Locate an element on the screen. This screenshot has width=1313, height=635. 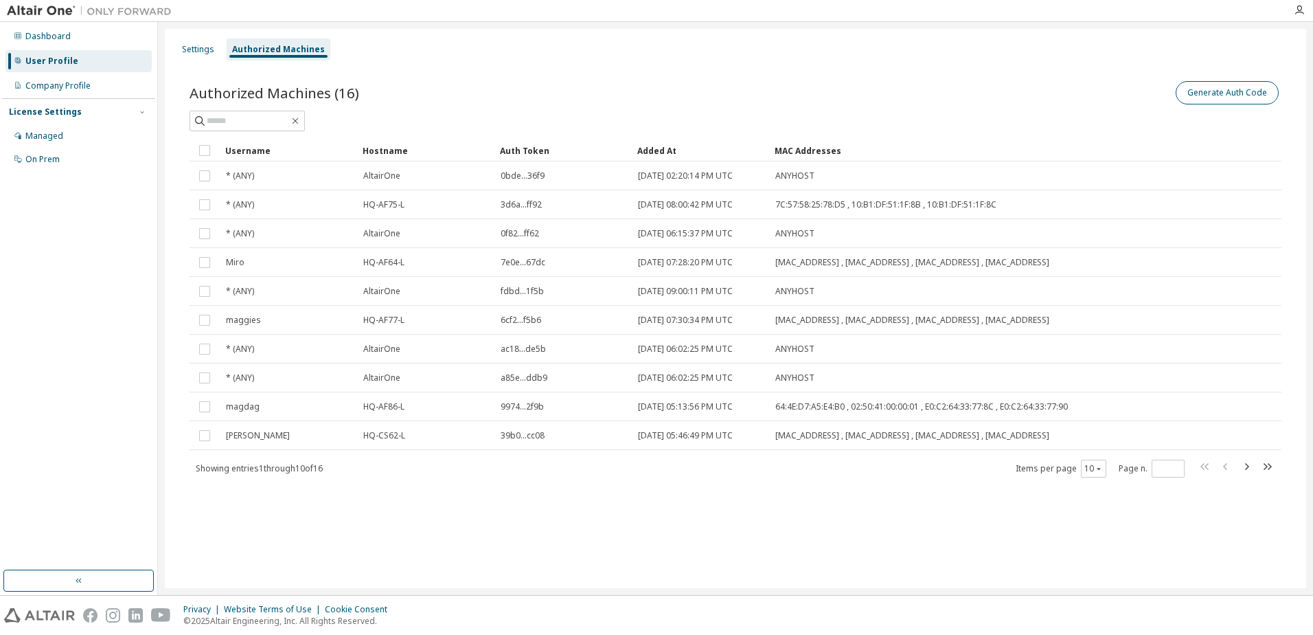
div: On Prem is located at coordinates (43, 159).